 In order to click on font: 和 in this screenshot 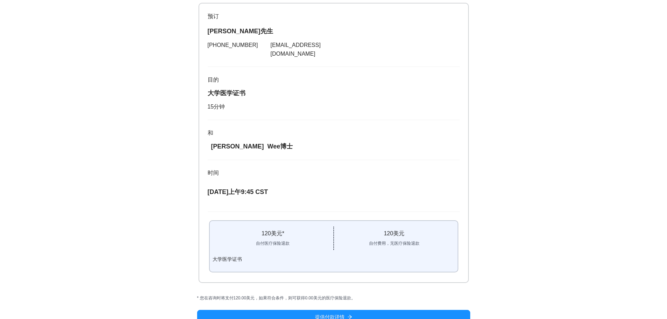, I will do `click(210, 133)`.